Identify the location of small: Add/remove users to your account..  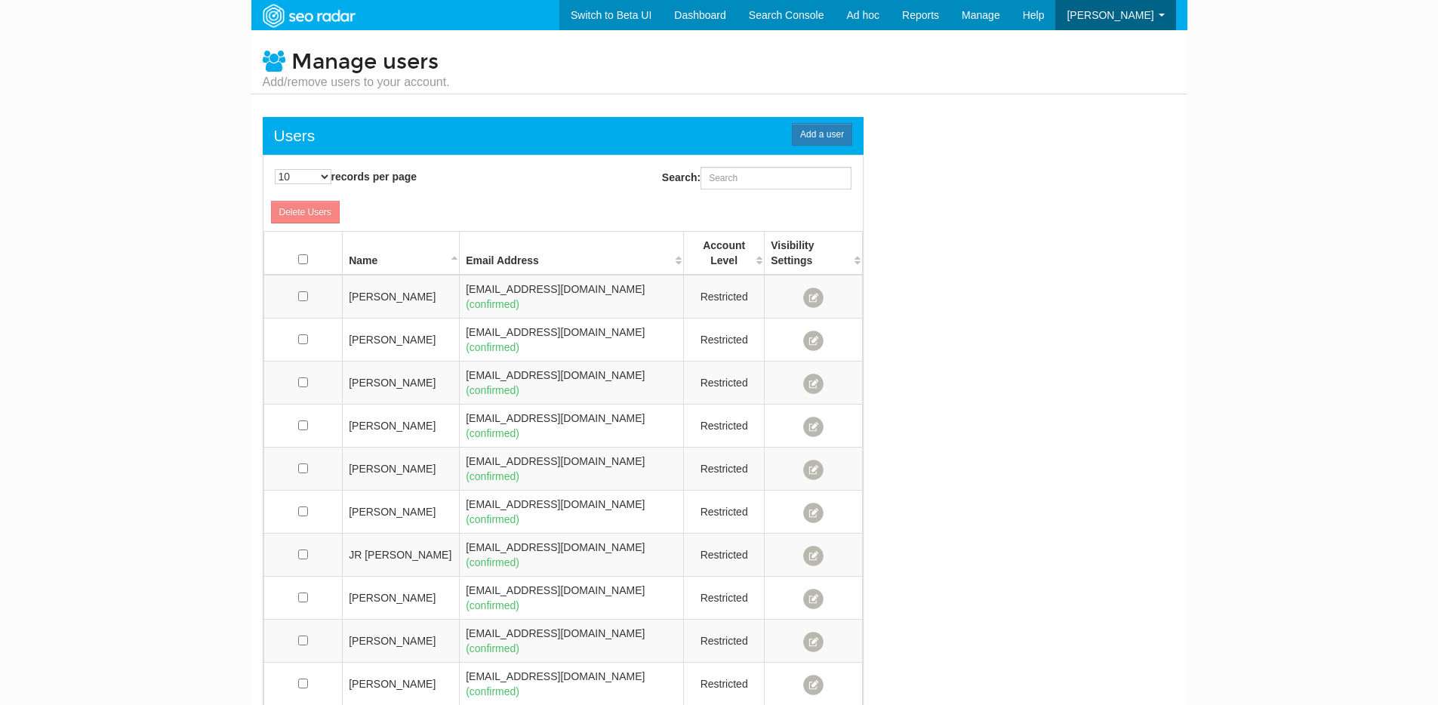
(356, 82).